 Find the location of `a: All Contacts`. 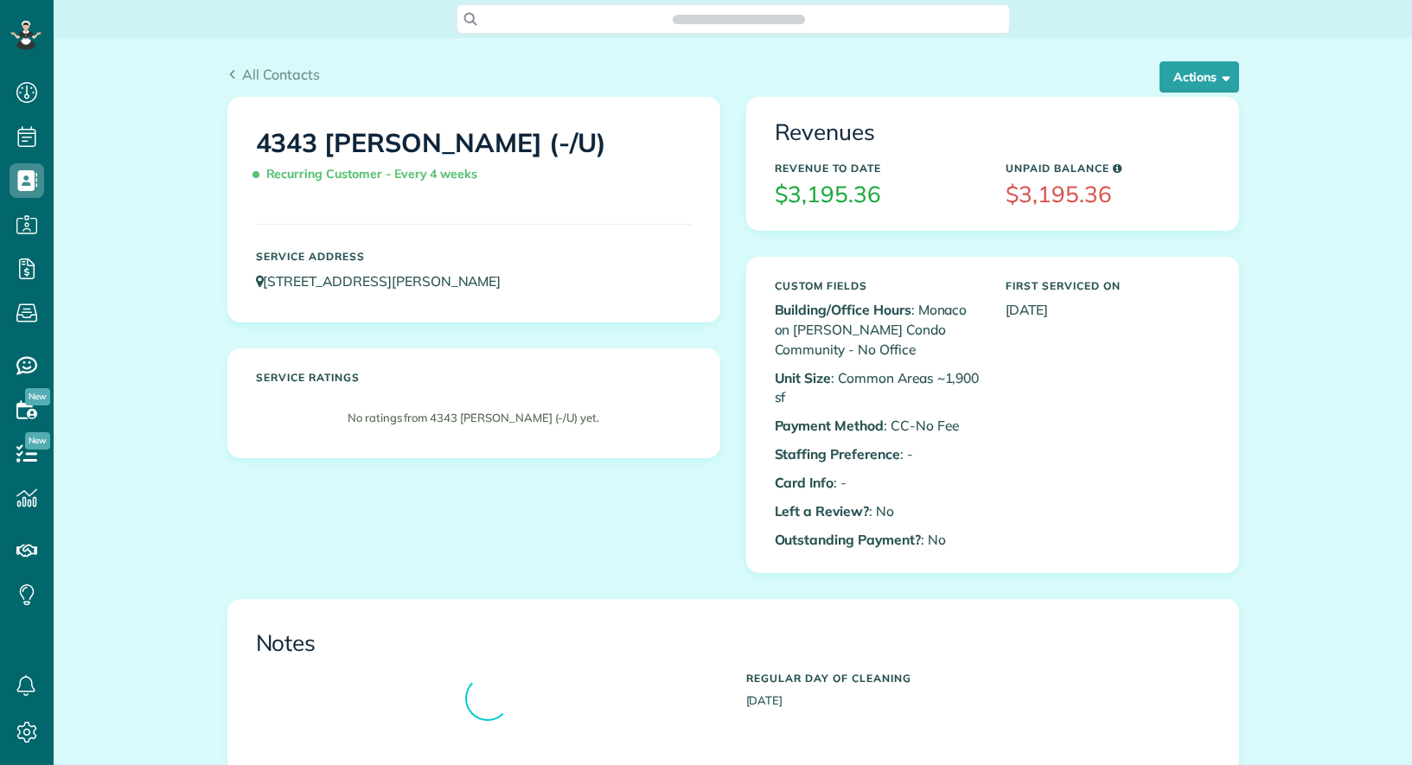

a: All Contacts is located at coordinates (274, 74).